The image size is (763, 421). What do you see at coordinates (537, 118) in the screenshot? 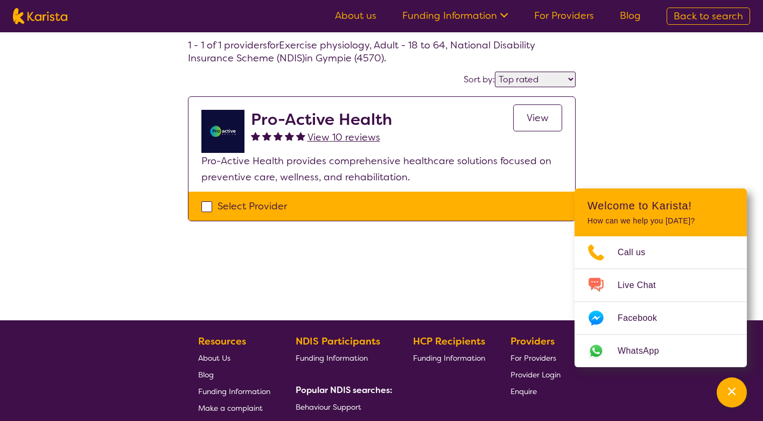
I see `a: View` at bounding box center [537, 118].